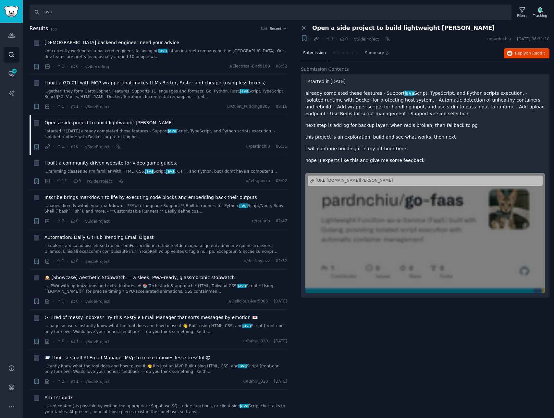  What do you see at coordinates (60, 382) in the screenshot?
I see `span: 2` at bounding box center [60, 382].